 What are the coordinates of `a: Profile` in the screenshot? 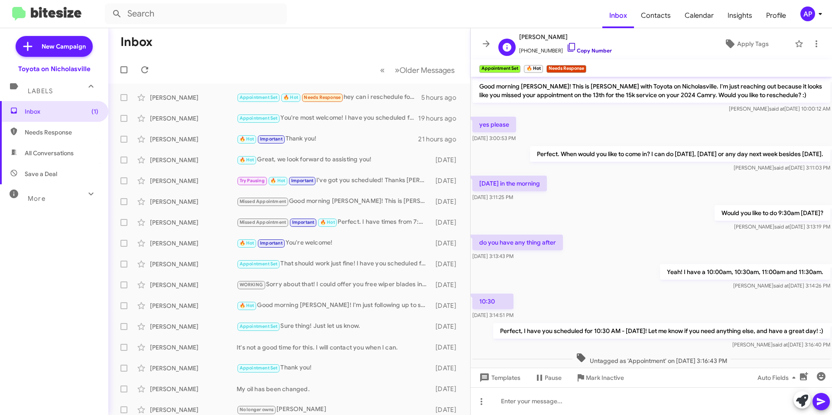 It's located at (776, 16).